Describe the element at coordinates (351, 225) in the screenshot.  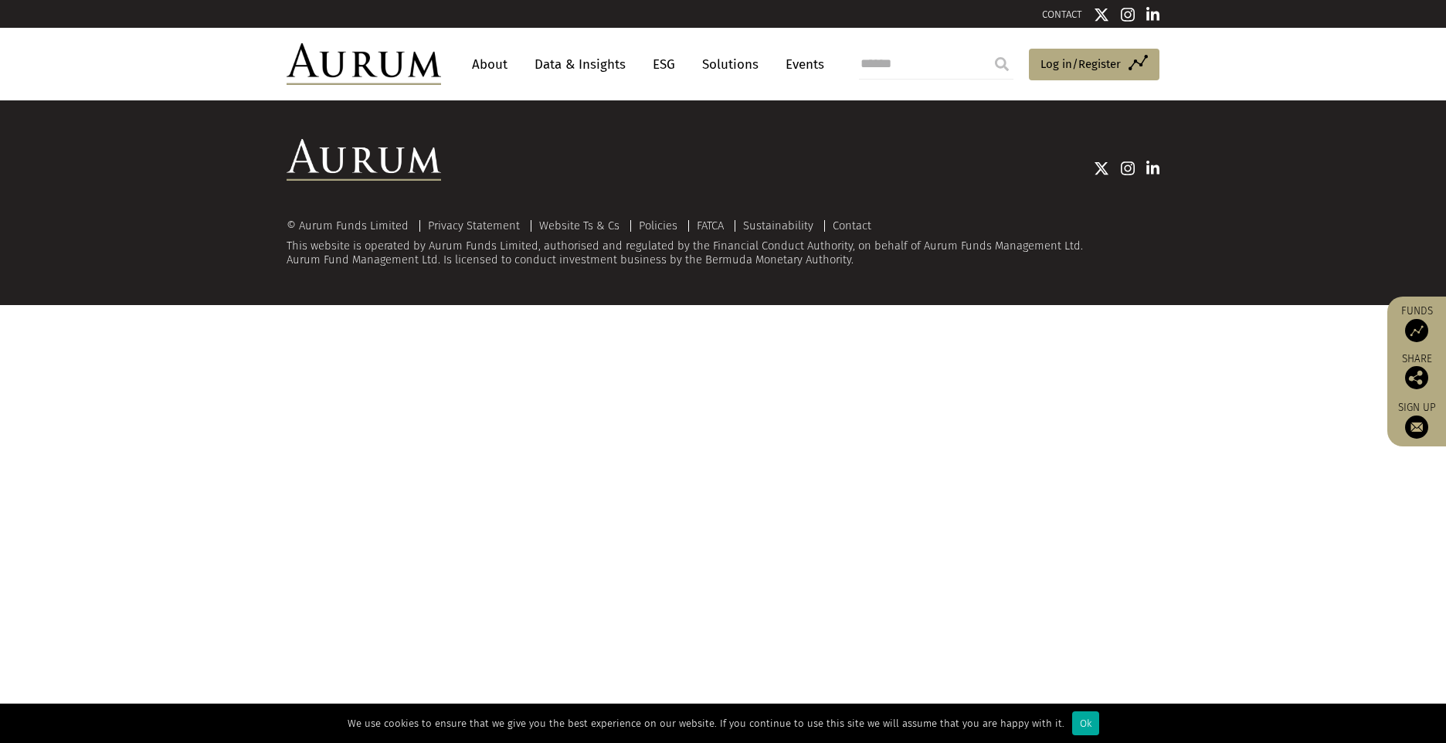
I see `div: © Aurum Funds Limited` at that location.